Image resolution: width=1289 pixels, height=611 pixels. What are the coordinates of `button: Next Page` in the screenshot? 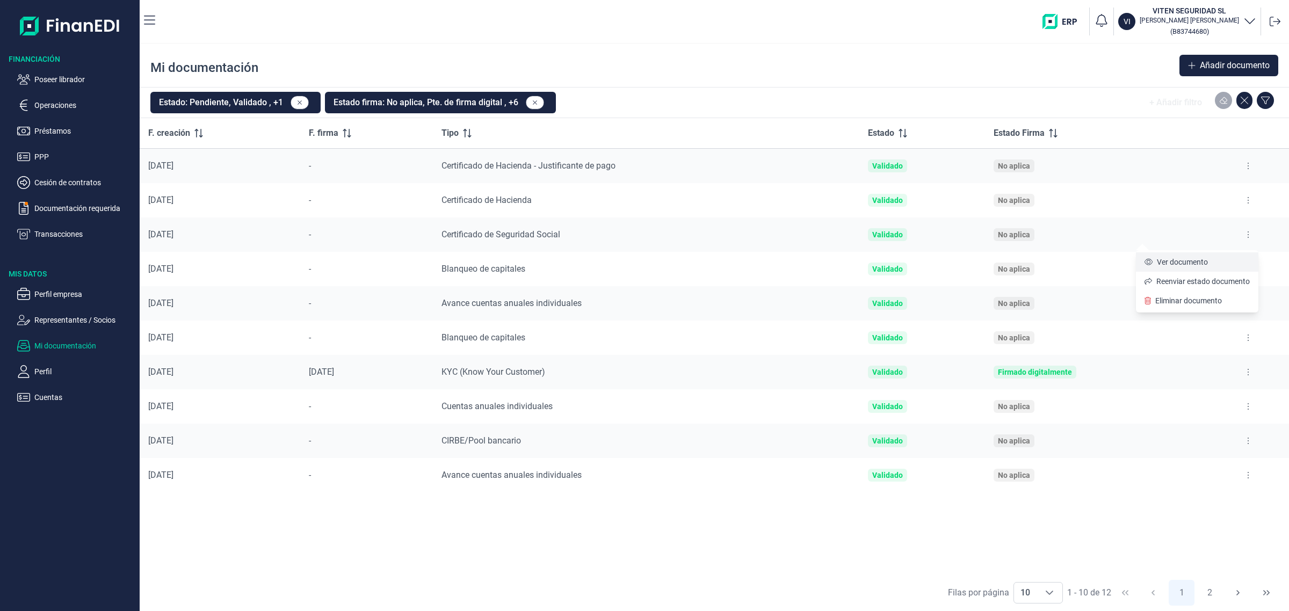 It's located at (1238, 593).